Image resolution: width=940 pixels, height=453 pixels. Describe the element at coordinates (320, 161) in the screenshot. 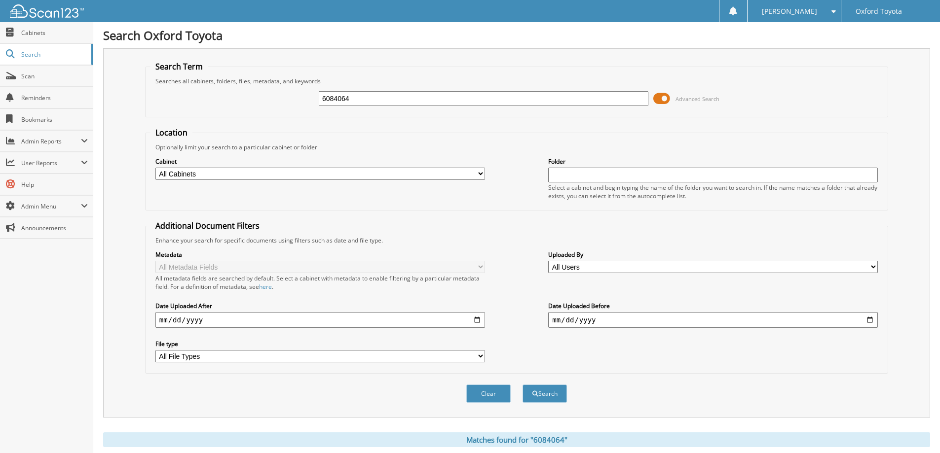

I see `label: Cabinet` at that location.